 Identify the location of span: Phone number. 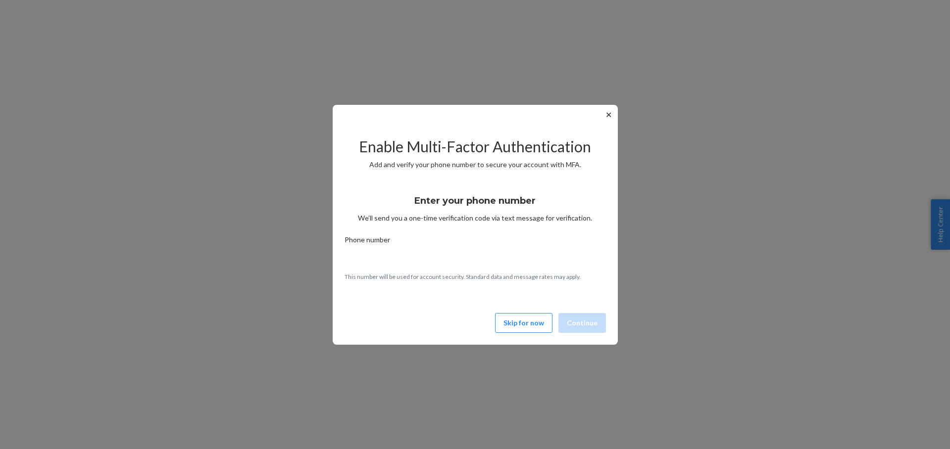
(367, 242).